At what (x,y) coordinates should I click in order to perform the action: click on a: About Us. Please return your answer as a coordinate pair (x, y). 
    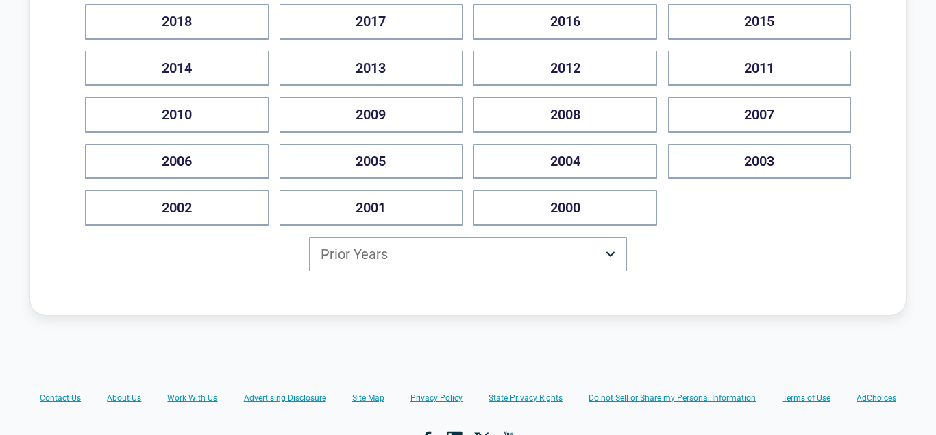
    Looking at the image, I should click on (124, 398).